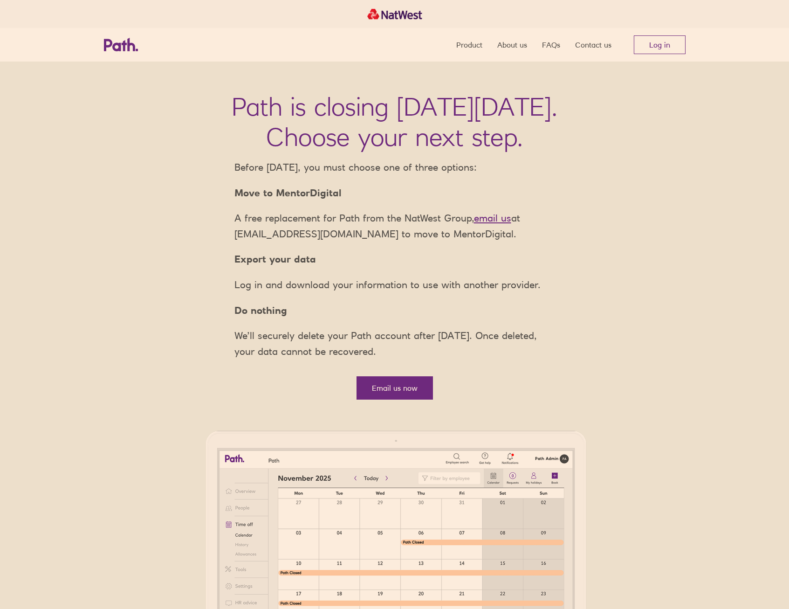  I want to click on a: About us, so click(512, 45).